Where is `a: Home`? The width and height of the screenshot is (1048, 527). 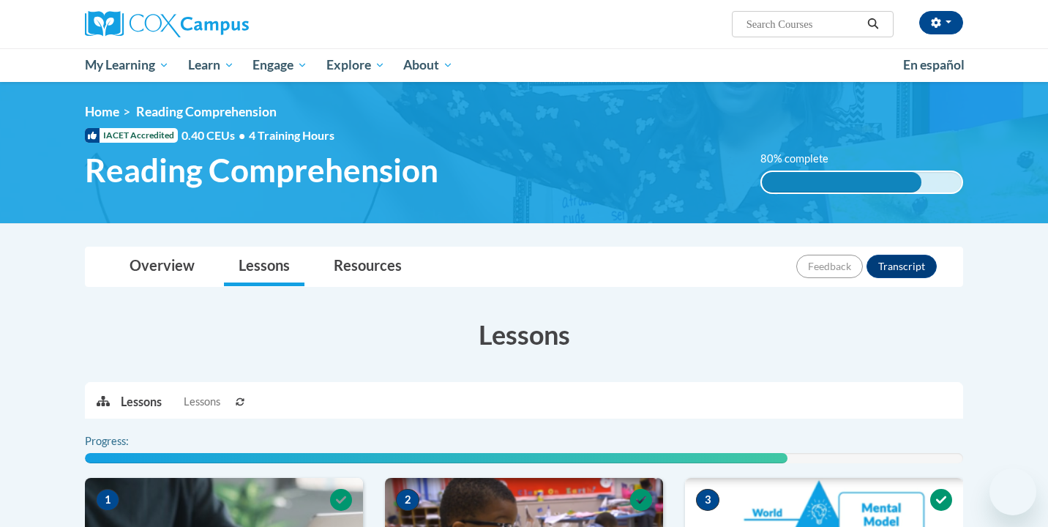 a: Home is located at coordinates (102, 111).